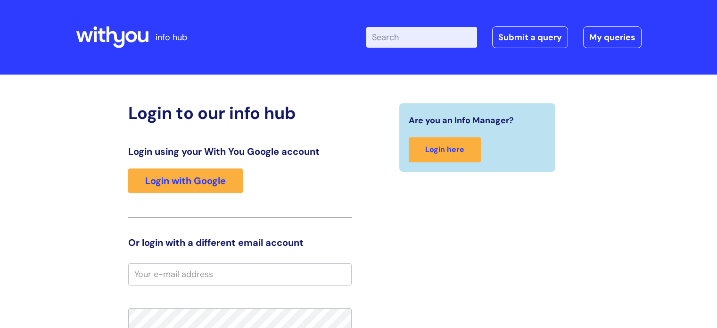 The height and width of the screenshot is (328, 717). What do you see at coordinates (240, 242) in the screenshot?
I see `h3: Or login with a different email account` at bounding box center [240, 242].